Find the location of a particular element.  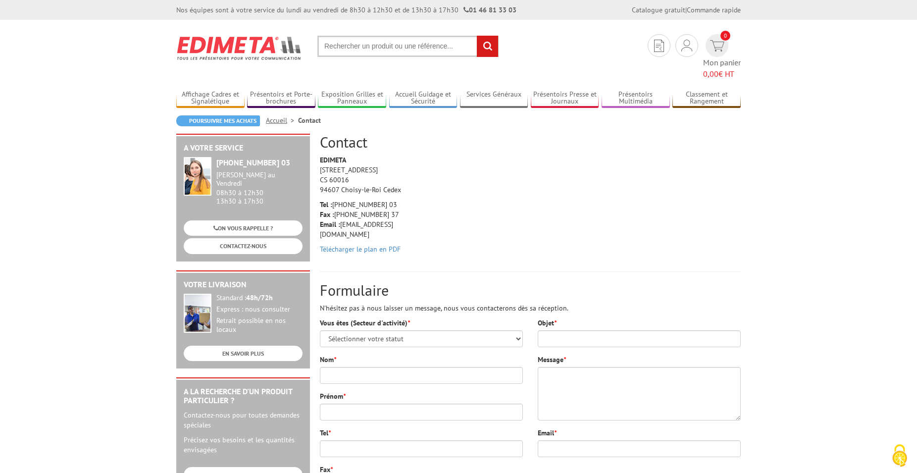

h2: A la recherche d'un produit particulier ? is located at coordinates (243, 396).